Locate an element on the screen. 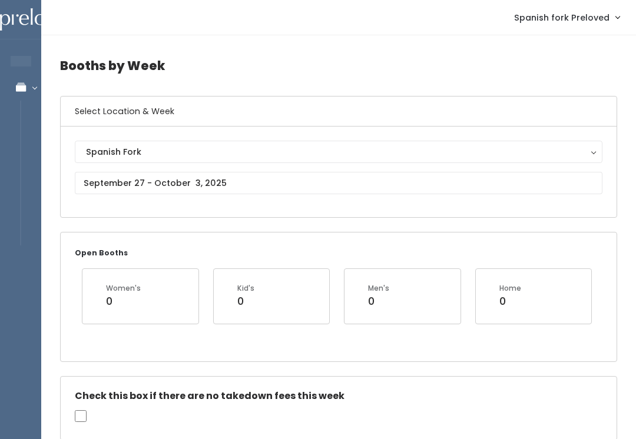  a: Spanish fork Preloved is located at coordinates (567, 17).